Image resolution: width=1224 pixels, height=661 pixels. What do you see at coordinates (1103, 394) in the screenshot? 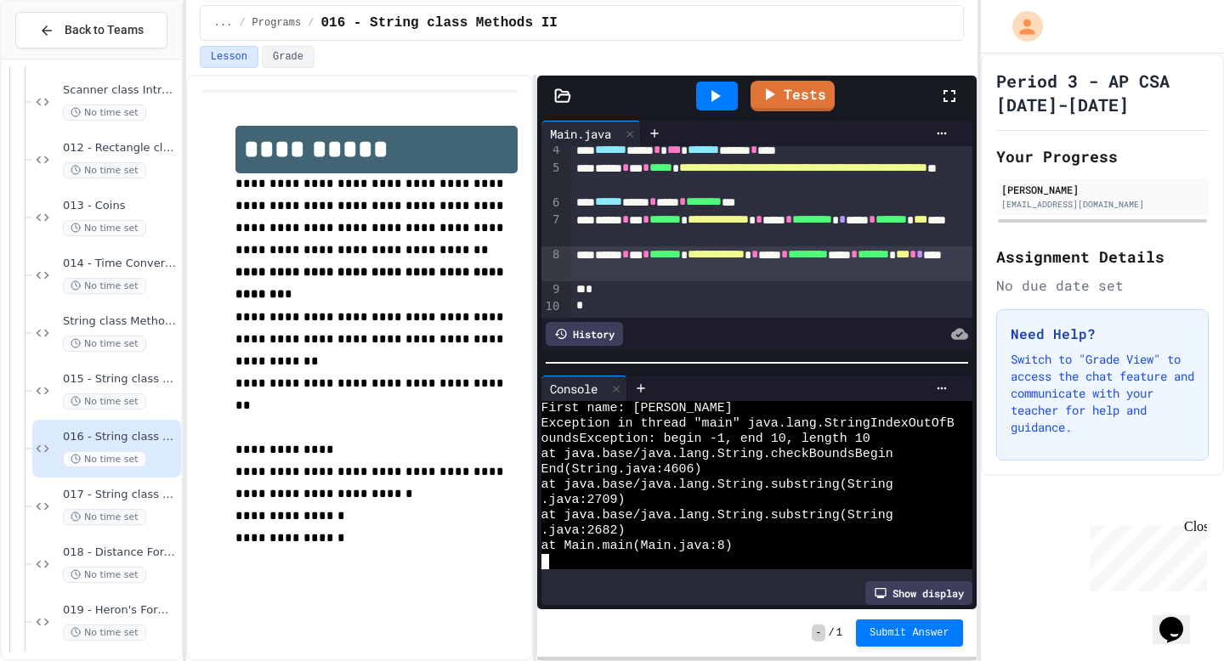
I see `p: Switch to "Grade View" to access the chat feature and communicate with your teacher for help and ...` at bounding box center [1103, 394].